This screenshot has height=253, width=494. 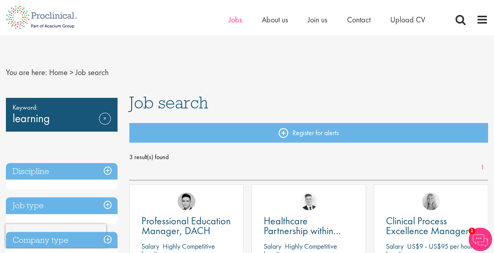 What do you see at coordinates (309, 133) in the screenshot?
I see `a: Register for alerts` at bounding box center [309, 133].